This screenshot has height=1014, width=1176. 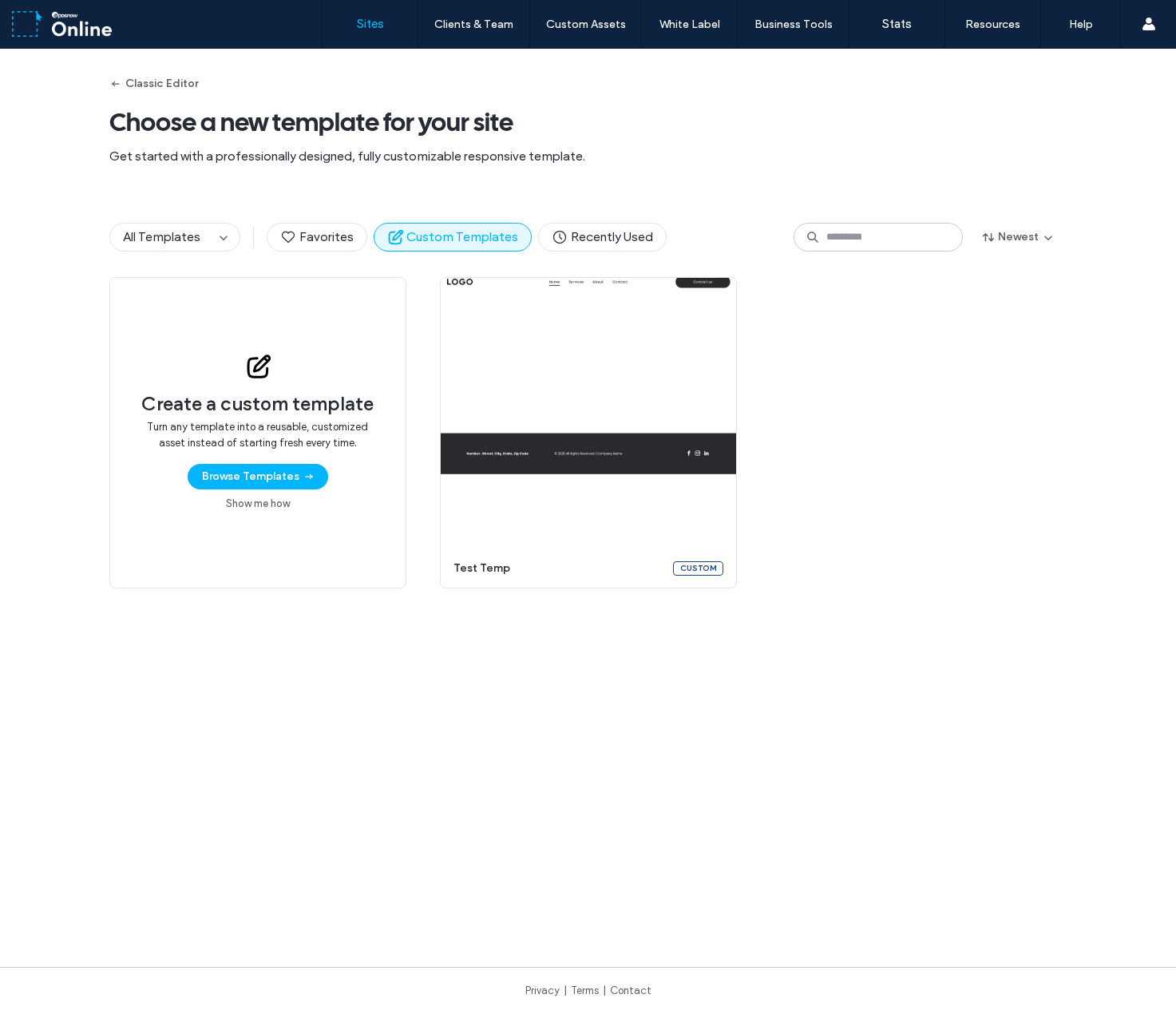 I want to click on a: Terms, so click(x=584, y=990).